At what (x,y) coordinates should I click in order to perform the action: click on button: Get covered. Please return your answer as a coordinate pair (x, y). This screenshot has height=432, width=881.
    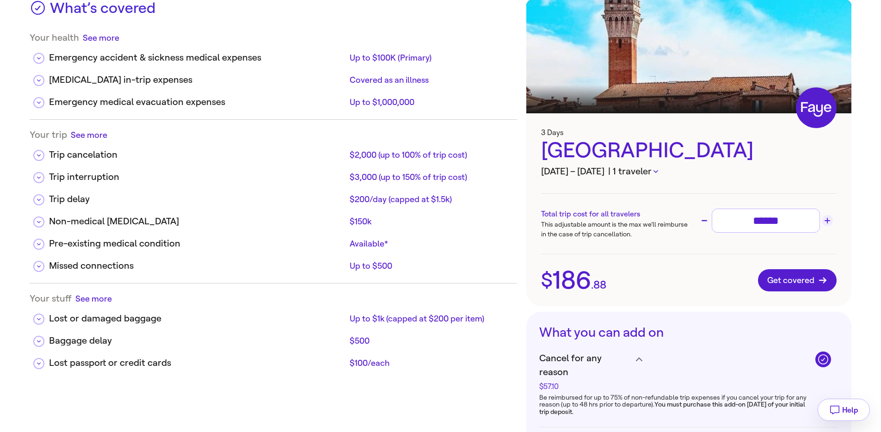
    Looking at the image, I should click on (797, 280).